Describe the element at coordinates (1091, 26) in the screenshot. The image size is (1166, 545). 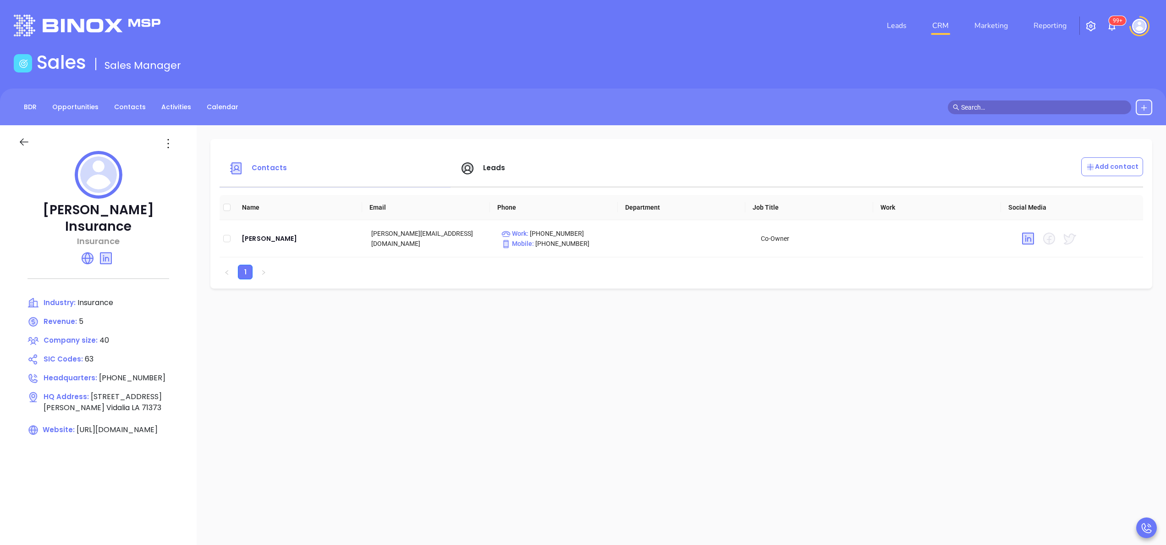
I see `img: iconSetting` at that location.